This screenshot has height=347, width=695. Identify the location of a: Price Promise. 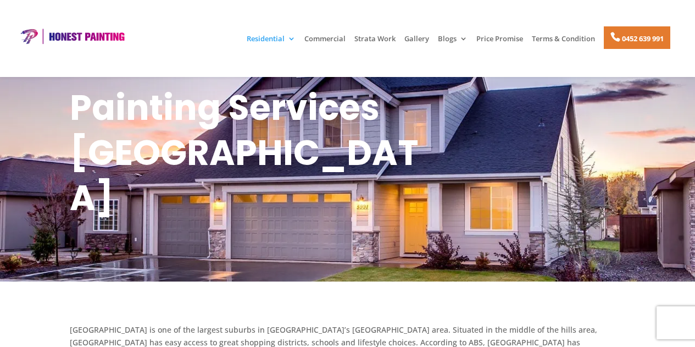
(499, 44).